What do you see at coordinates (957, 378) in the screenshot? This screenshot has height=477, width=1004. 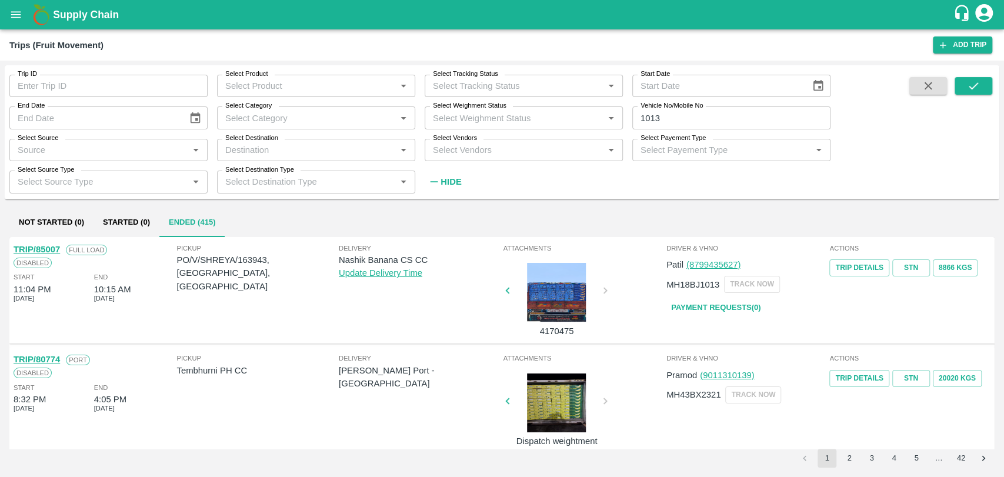 I see `button: 20020 Kgs` at bounding box center [957, 378].